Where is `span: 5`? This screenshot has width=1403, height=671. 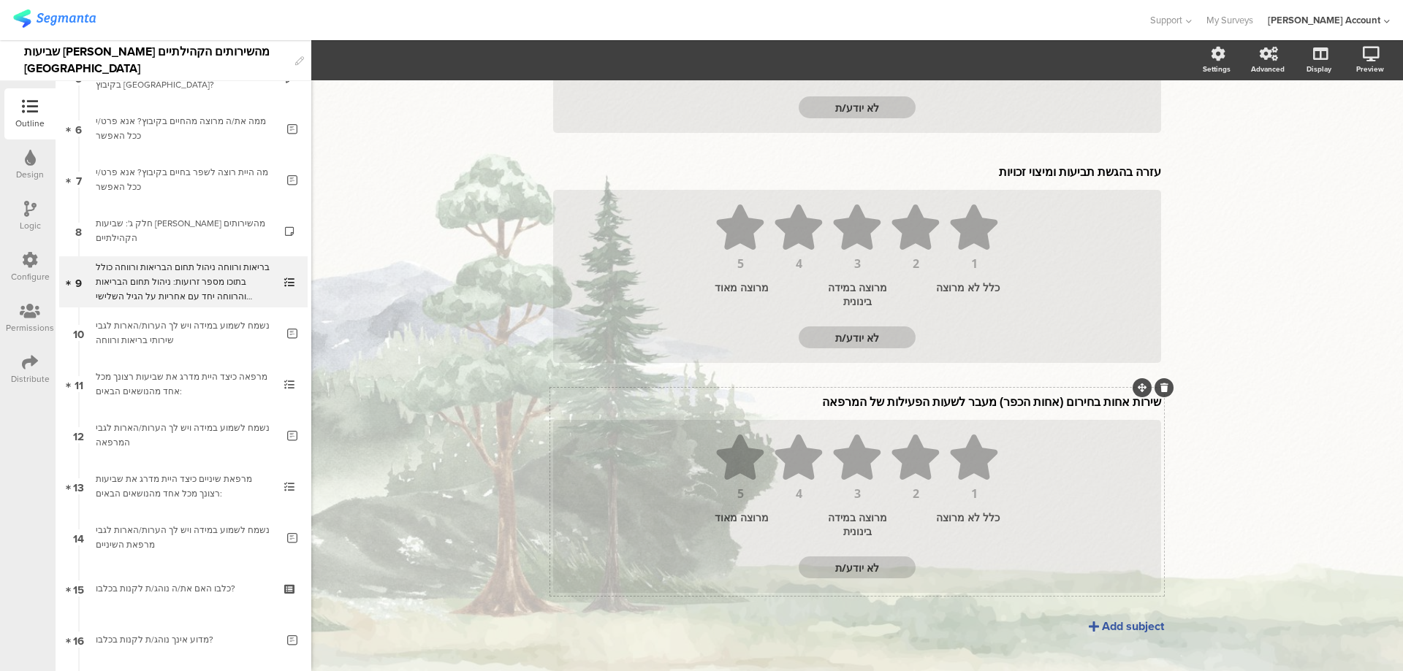 span: 5 is located at coordinates (78, 77).